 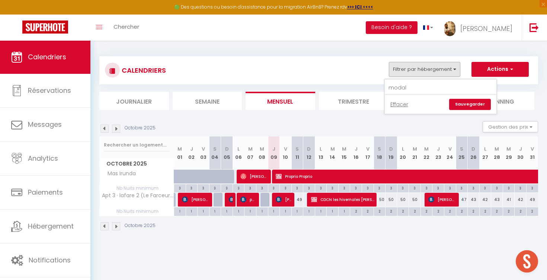 What do you see at coordinates (380, 153) in the screenshot?
I see `th: 18` at bounding box center [380, 153].